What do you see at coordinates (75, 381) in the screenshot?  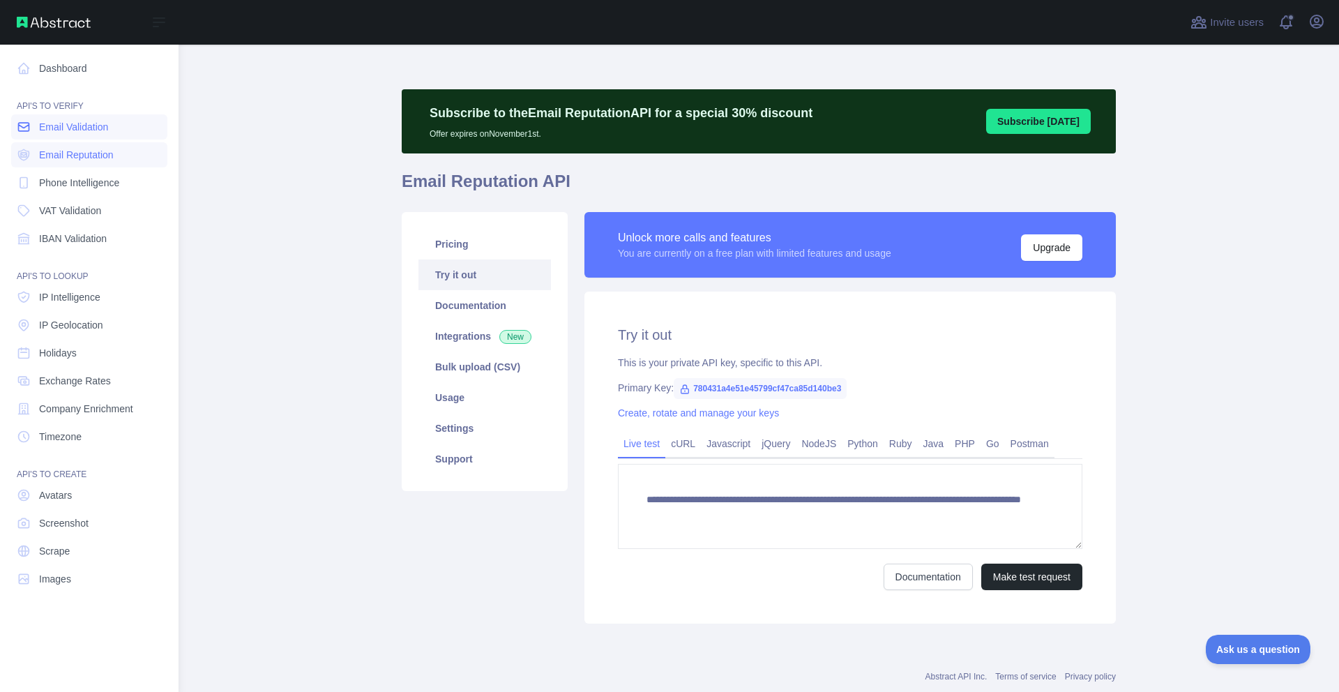 I see `span: Exchange Rates` at bounding box center [75, 381].